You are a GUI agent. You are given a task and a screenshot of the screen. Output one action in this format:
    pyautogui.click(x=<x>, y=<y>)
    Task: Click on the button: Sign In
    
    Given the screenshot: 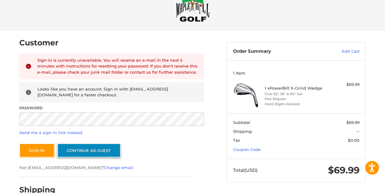 What is the action you would take?
    pyautogui.click(x=37, y=150)
    